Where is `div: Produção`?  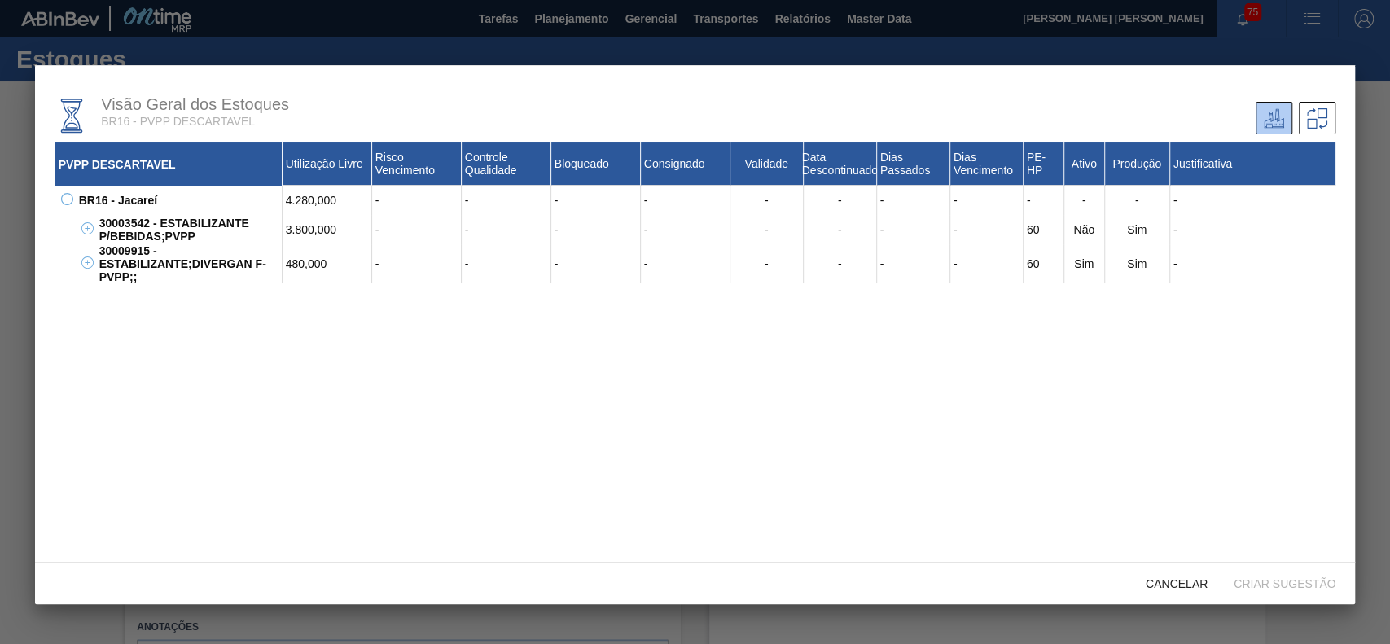
div: Produção is located at coordinates (1138, 164).